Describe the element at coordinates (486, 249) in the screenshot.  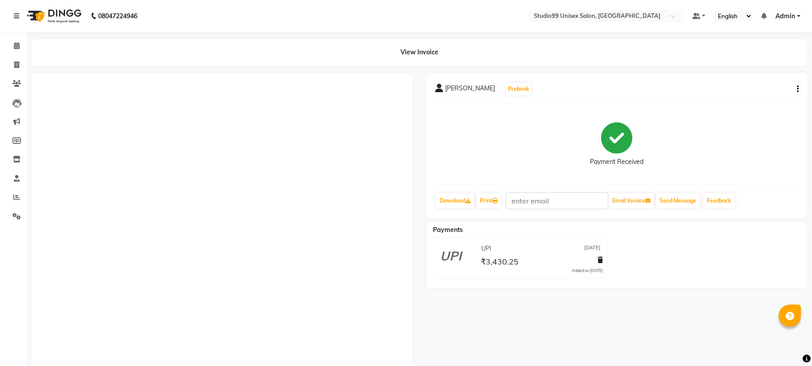
I see `span: UPI` at that location.